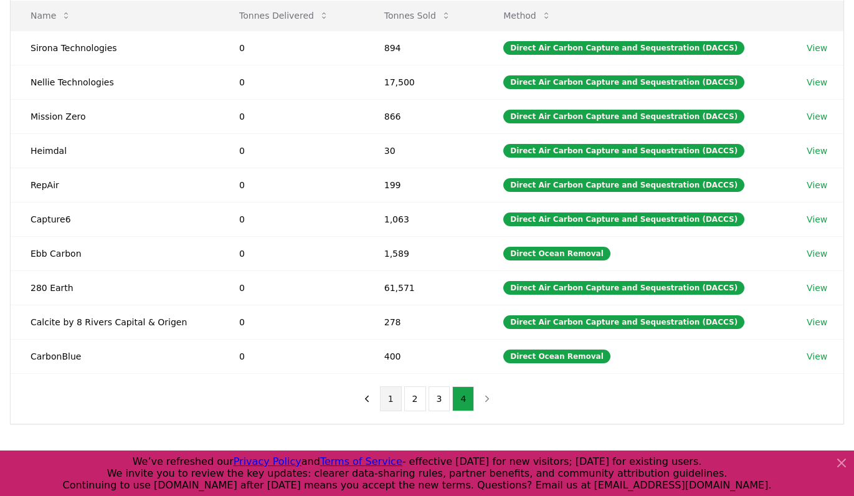 The width and height of the screenshot is (854, 496). Describe the element at coordinates (115, 322) in the screenshot. I see `td: Calcite by 8 Rivers Capital & Origen` at that location.